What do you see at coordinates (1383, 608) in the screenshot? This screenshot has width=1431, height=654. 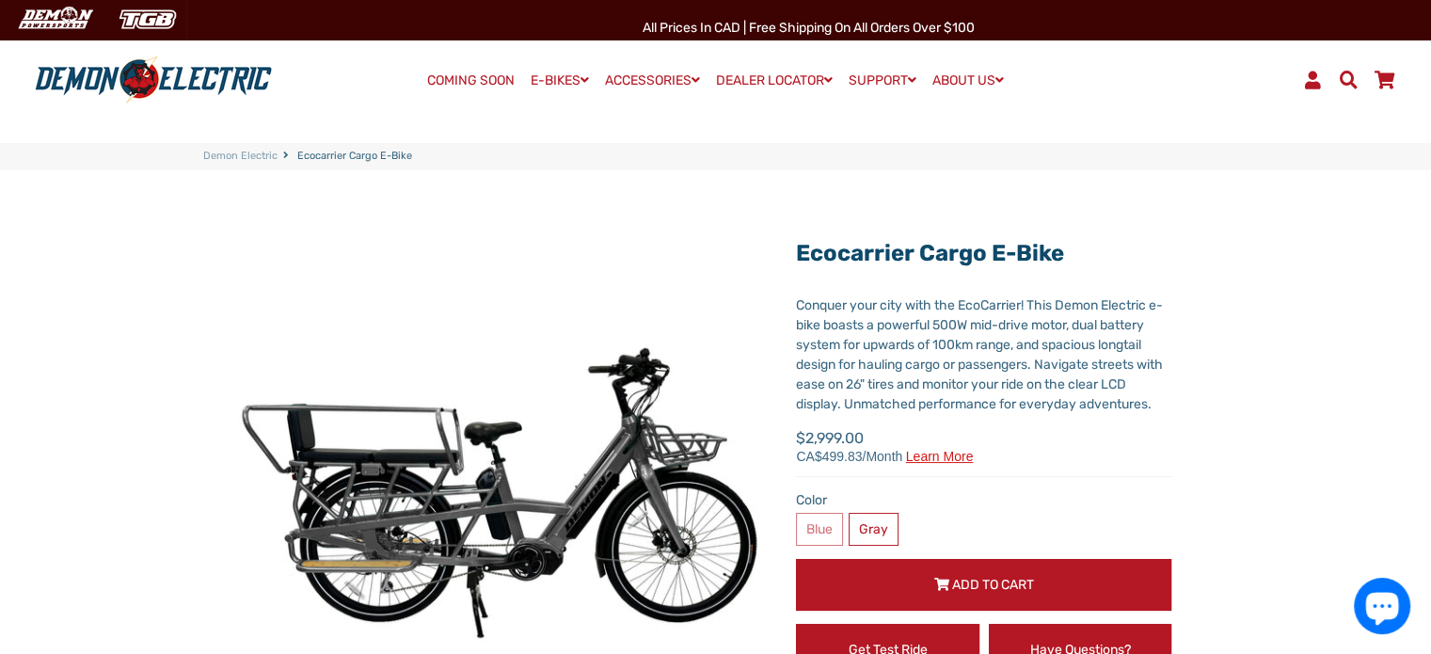 I see `inbox-online-store-chat: Shopify online store chat` at bounding box center [1383, 608].